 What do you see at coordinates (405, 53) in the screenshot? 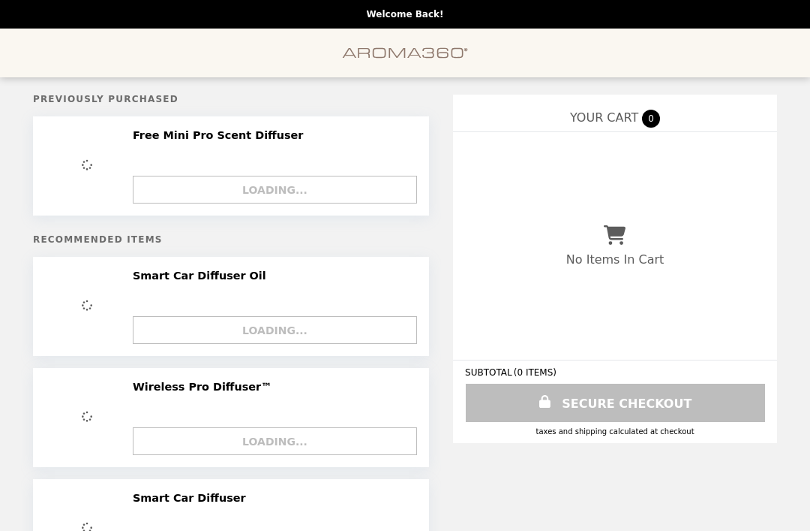
I see `img: Brand Logo` at bounding box center [405, 53].